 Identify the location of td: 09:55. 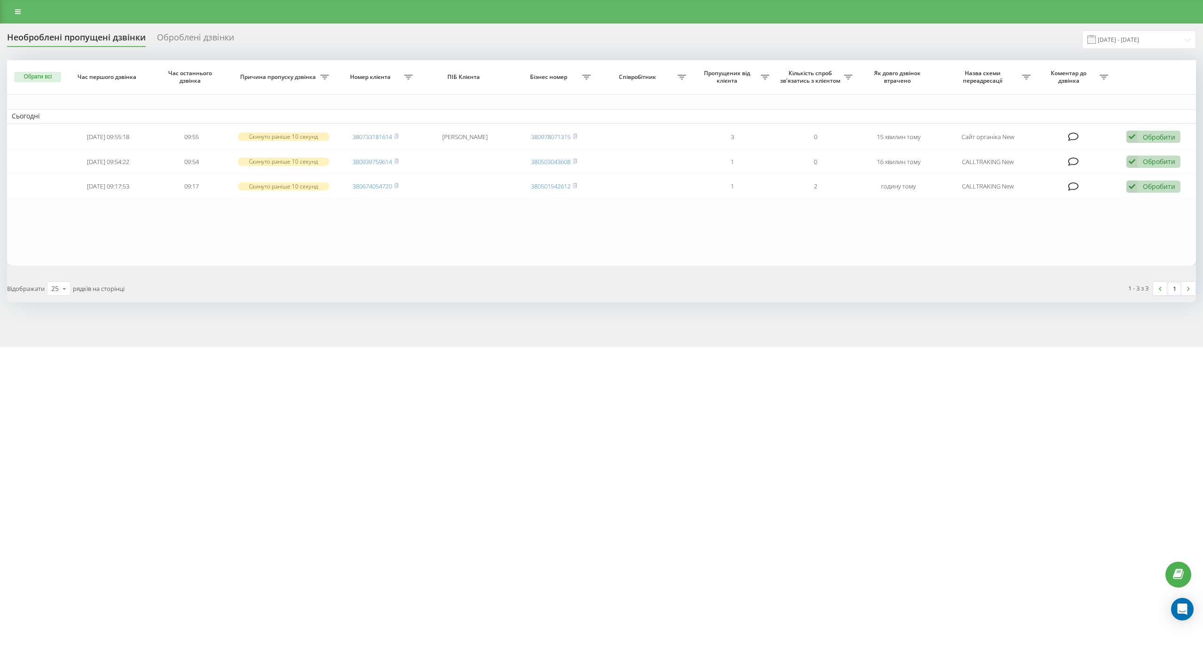
(191, 137).